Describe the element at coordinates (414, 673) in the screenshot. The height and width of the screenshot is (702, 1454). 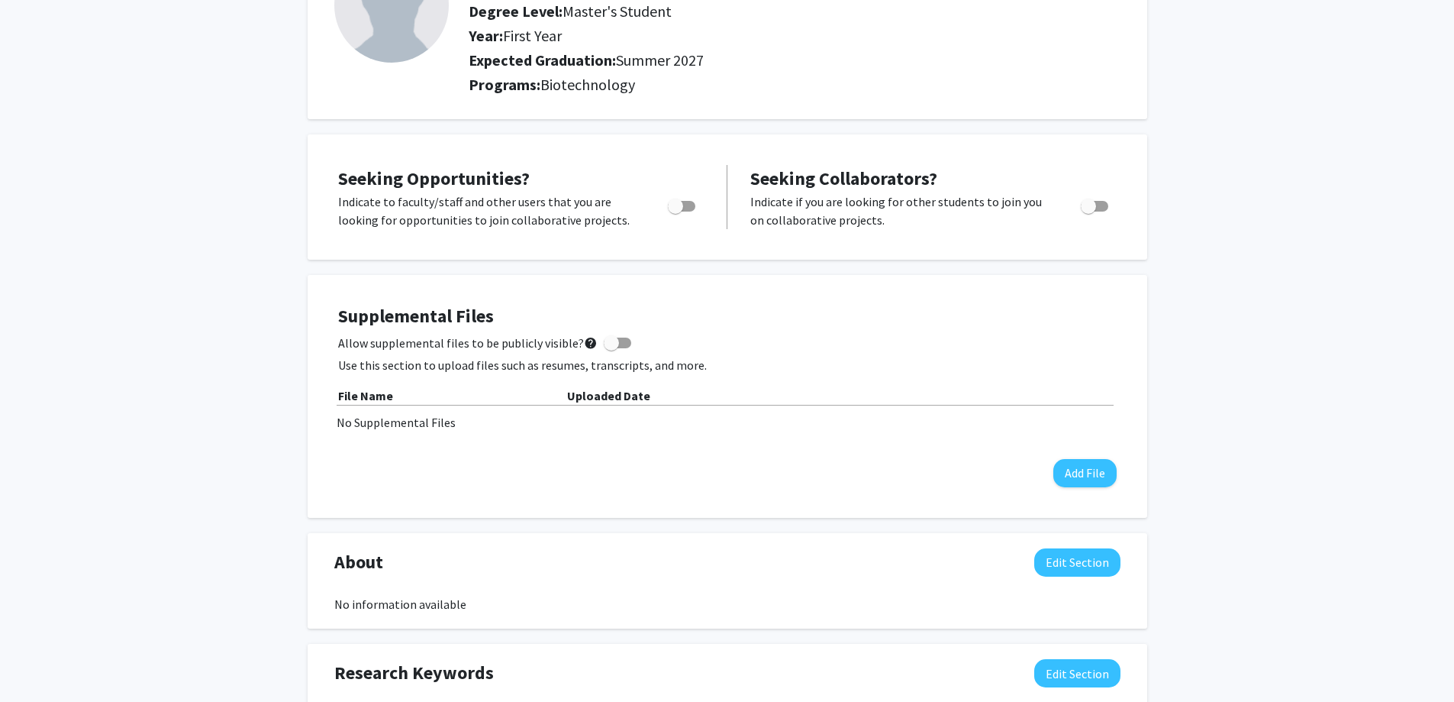
I see `span: Research Keywords` at that location.